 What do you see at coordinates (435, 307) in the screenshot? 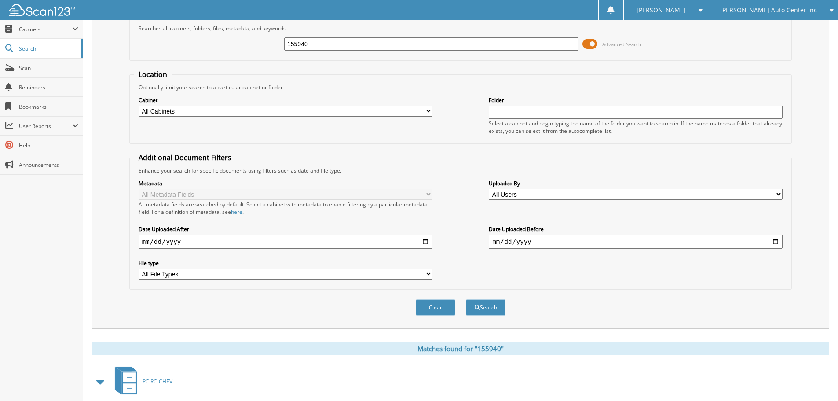
I see `button: Clear` at bounding box center [435, 307].